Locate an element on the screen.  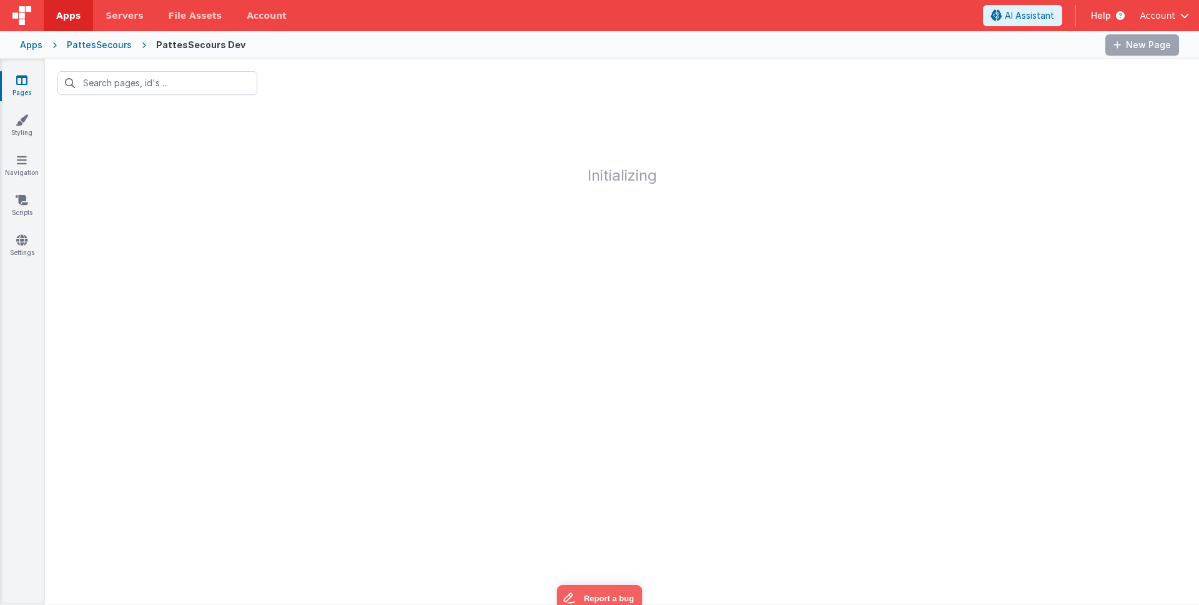
span: Apps is located at coordinates (68, 16).